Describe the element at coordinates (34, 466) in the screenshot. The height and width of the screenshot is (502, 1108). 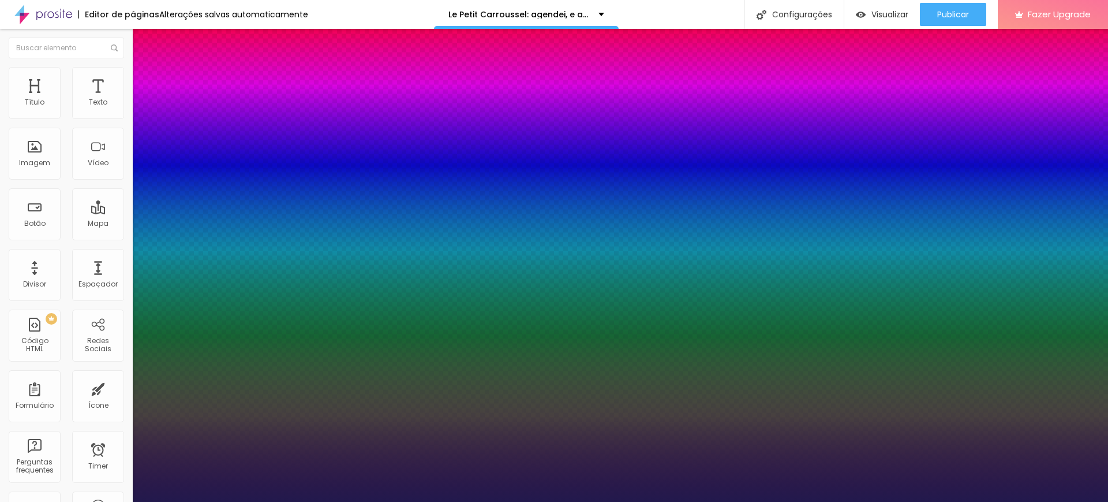
I see `div: Perguntas frequentes` at that location.